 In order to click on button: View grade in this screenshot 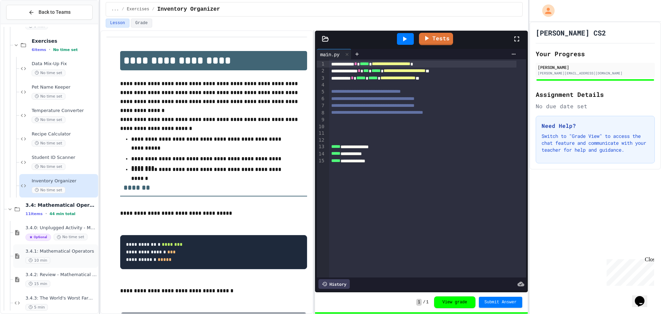, I will do `click(455, 302)`.